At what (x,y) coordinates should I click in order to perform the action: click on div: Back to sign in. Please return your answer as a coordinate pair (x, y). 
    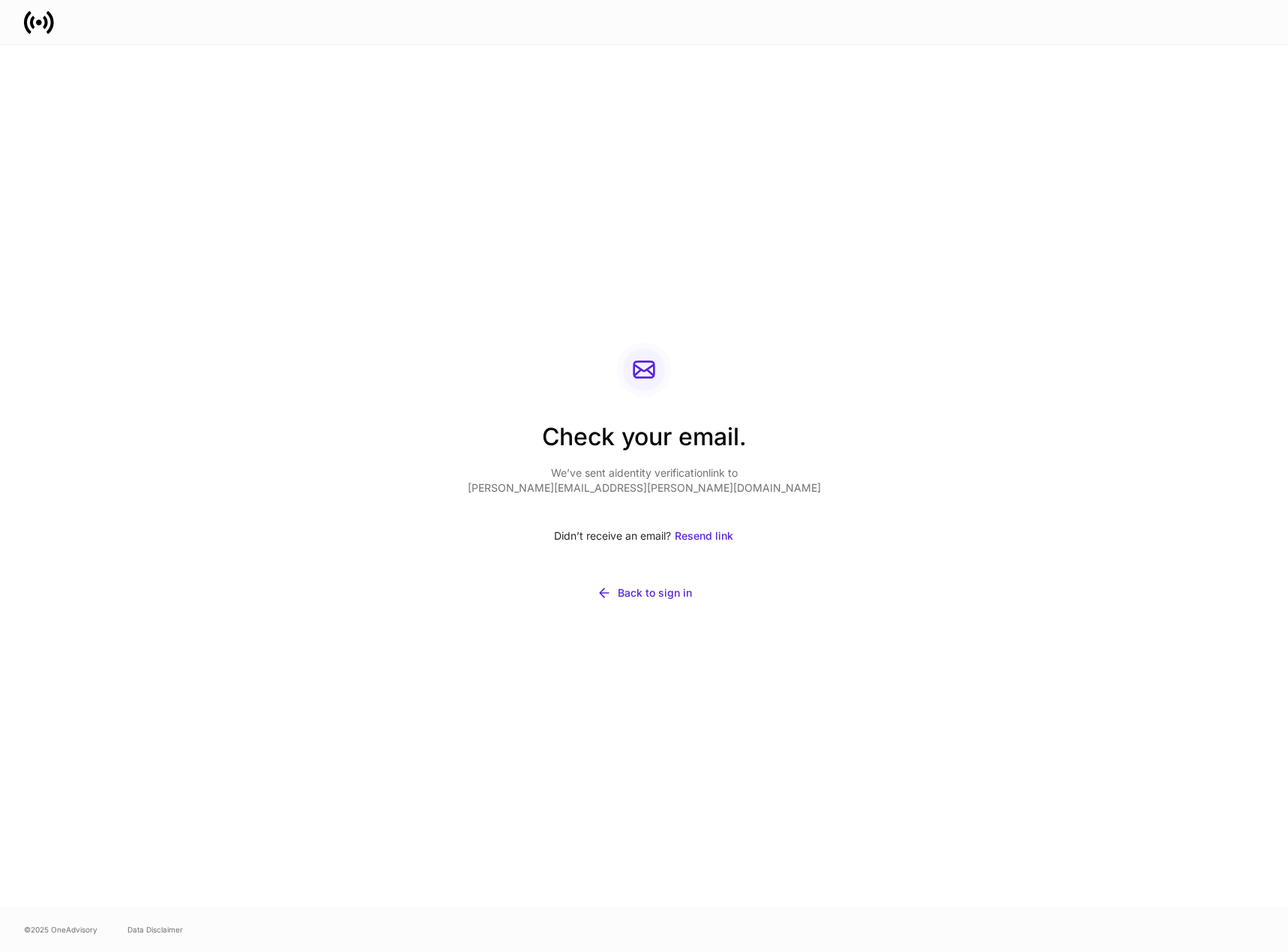
    Looking at the image, I should click on (654, 592).